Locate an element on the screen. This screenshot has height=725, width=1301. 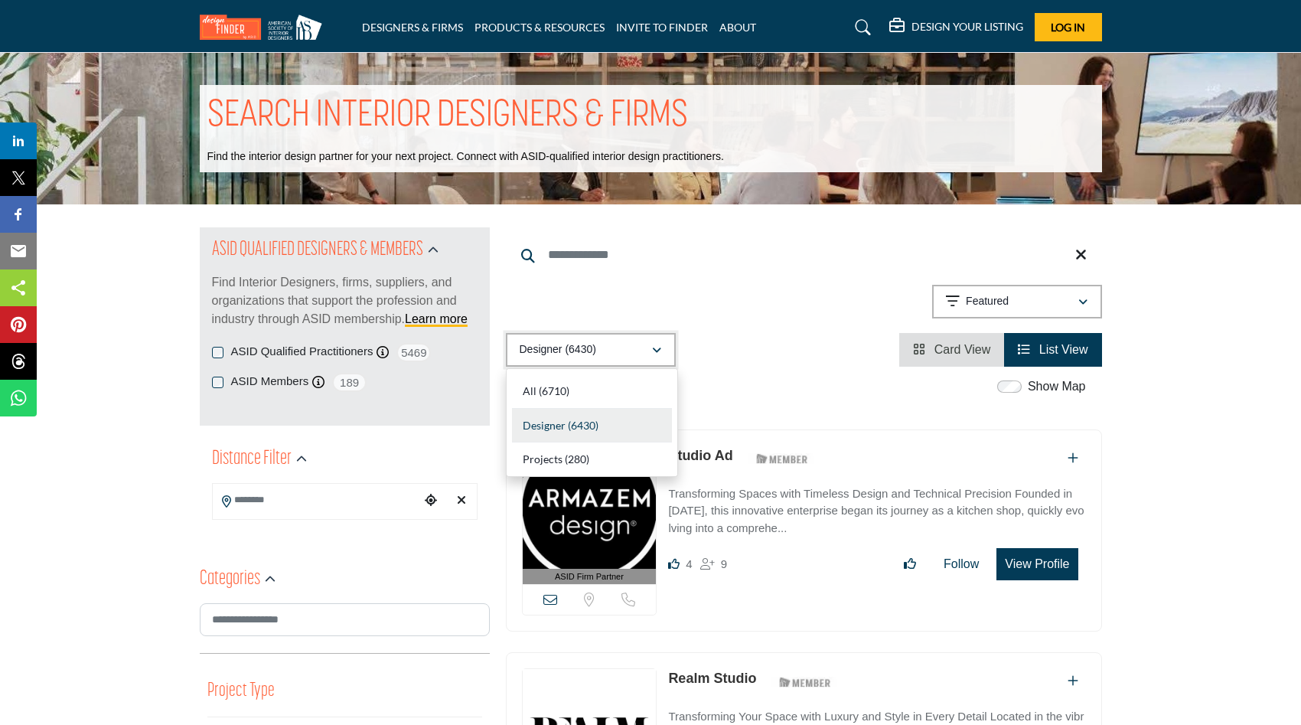
a: Studio Ad is located at coordinates (700, 455).